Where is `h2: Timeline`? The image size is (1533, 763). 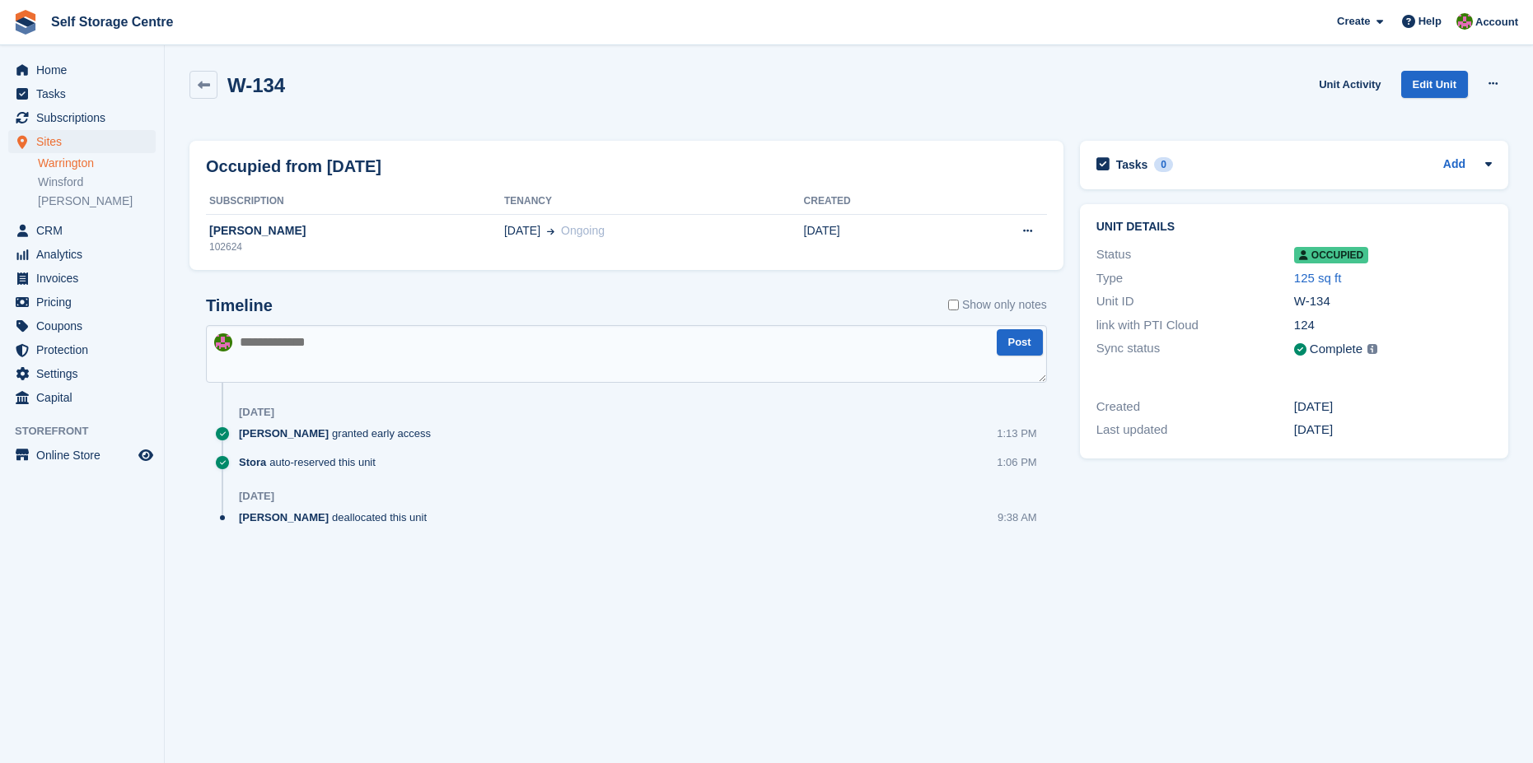
h2: Timeline is located at coordinates (239, 306).